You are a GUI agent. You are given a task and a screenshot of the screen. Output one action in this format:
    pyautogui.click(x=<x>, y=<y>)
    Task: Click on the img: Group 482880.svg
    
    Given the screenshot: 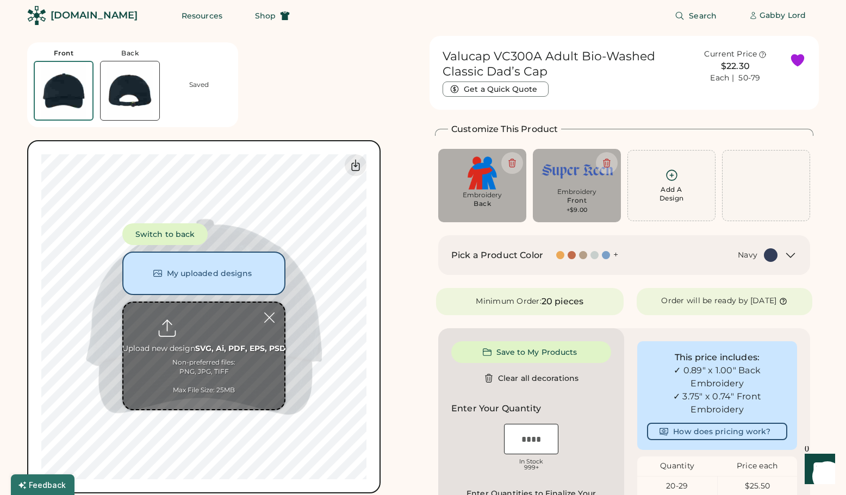 What is the action you would take?
    pyautogui.click(x=482, y=173)
    